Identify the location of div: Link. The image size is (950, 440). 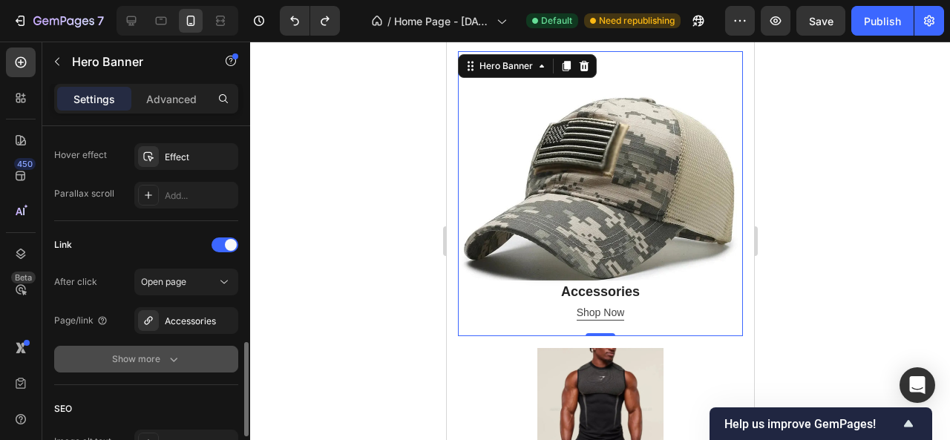
(63, 245).